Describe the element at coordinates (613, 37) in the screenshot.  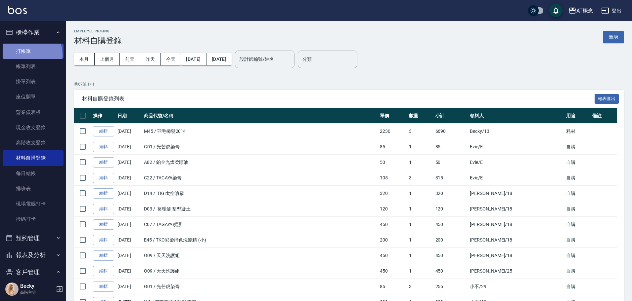
I see `button: 新增` at that location.